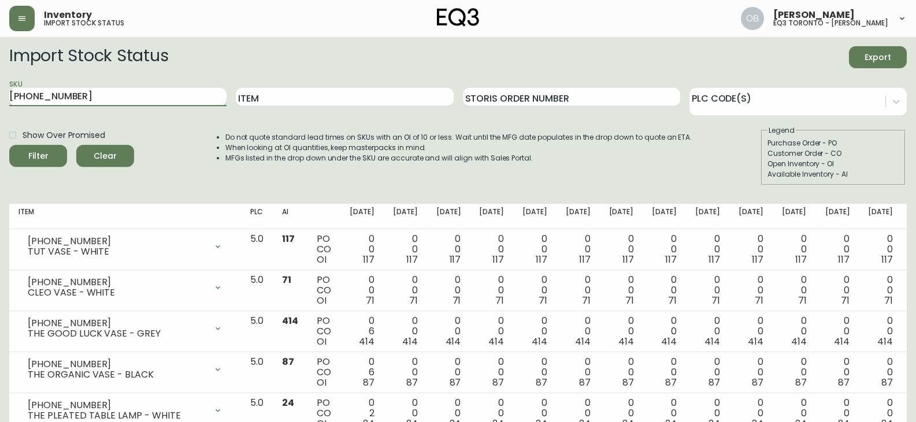 This screenshot has width=916, height=422. What do you see at coordinates (105, 156) in the screenshot?
I see `span: Clear` at bounding box center [105, 156].